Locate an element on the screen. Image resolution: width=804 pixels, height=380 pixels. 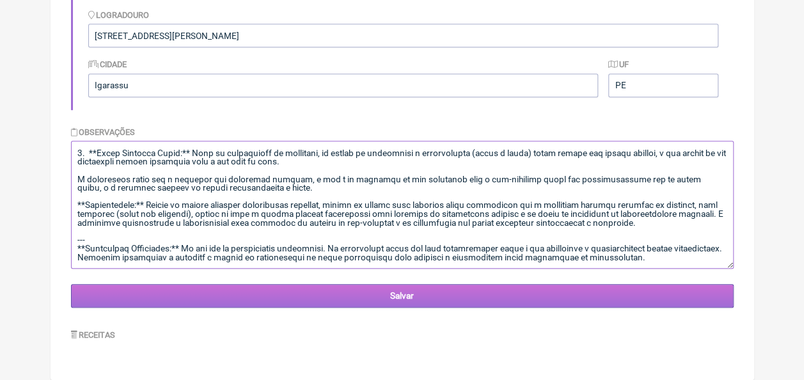
input: Cidade is located at coordinates (343, 85).